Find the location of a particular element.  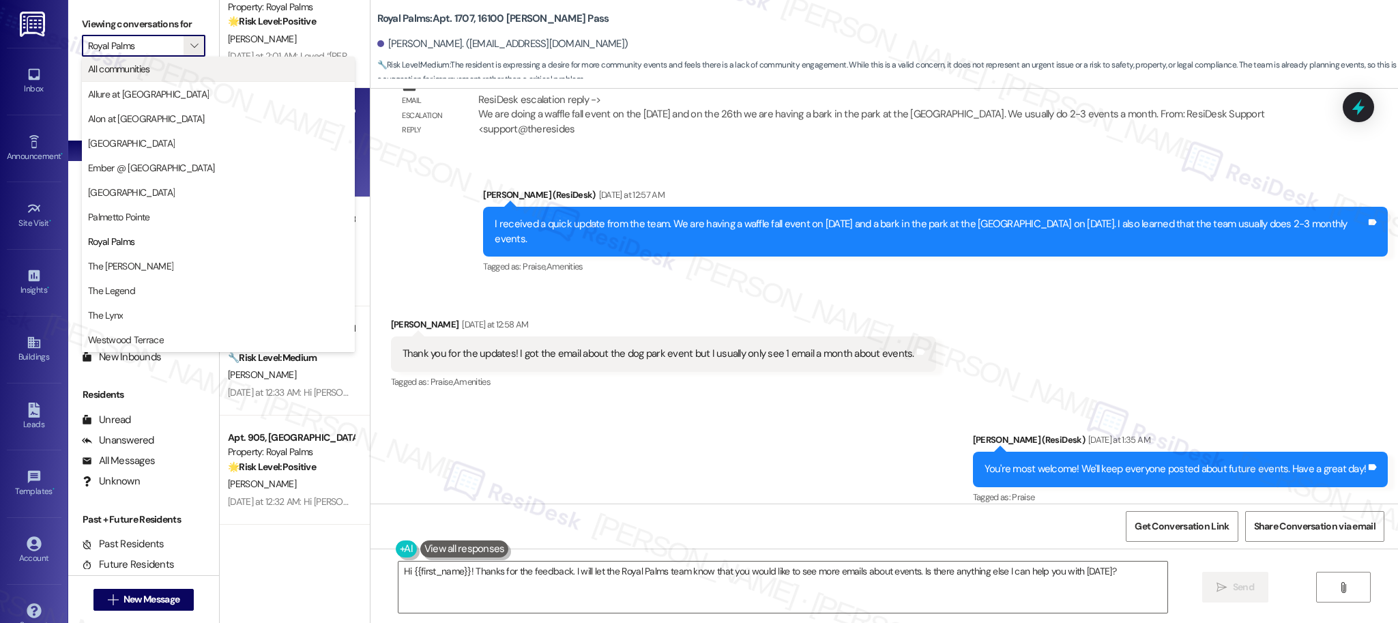

span: Praise is located at coordinates (1023, 497).